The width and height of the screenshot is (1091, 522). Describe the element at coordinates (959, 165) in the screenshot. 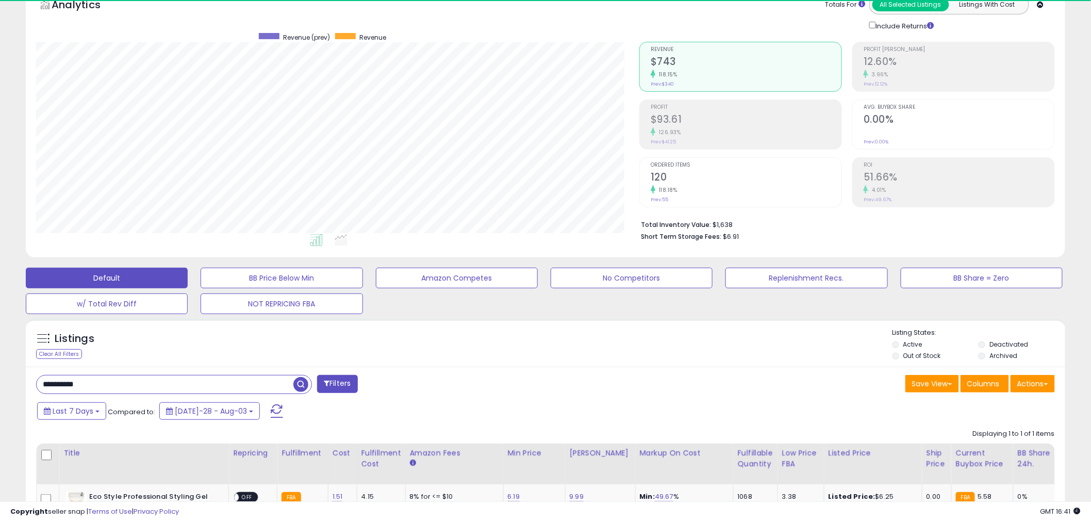

I see `span: ROI` at that location.